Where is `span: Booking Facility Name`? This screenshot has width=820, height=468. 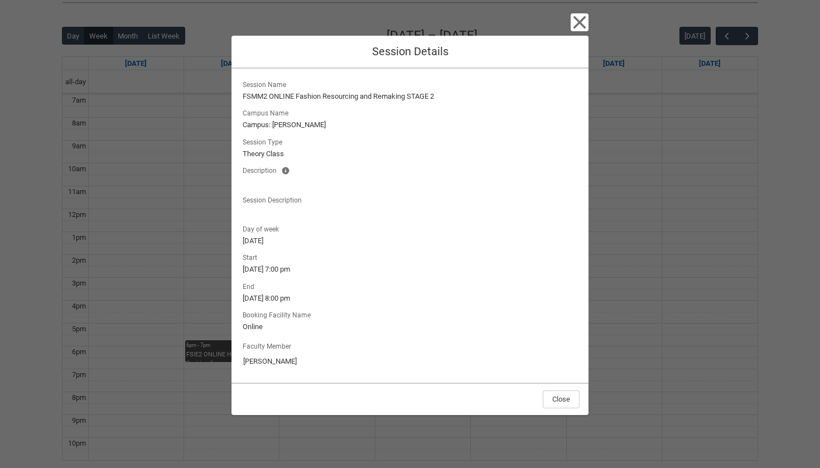
span: Booking Facility Name is located at coordinates (279, 314).